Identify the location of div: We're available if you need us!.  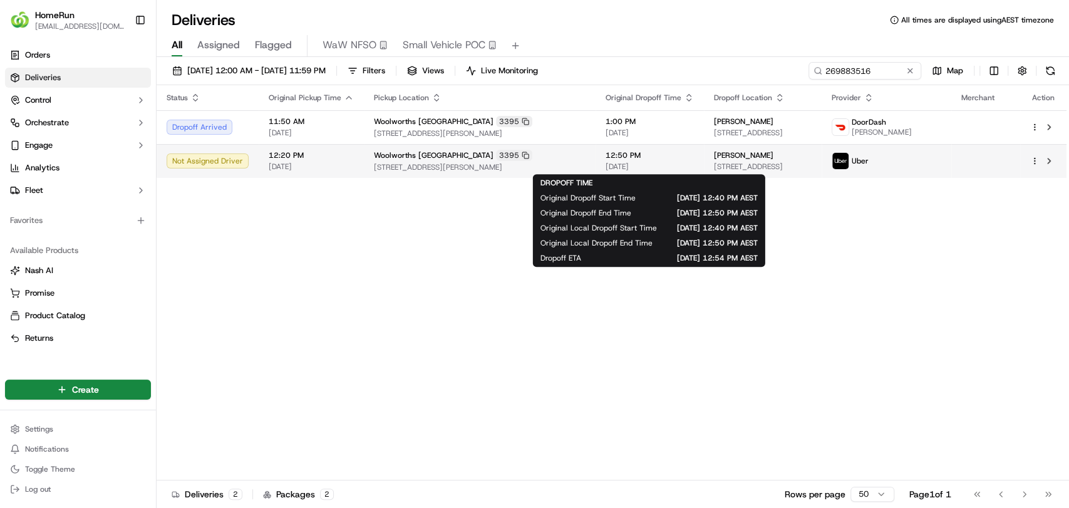
(100, 137).